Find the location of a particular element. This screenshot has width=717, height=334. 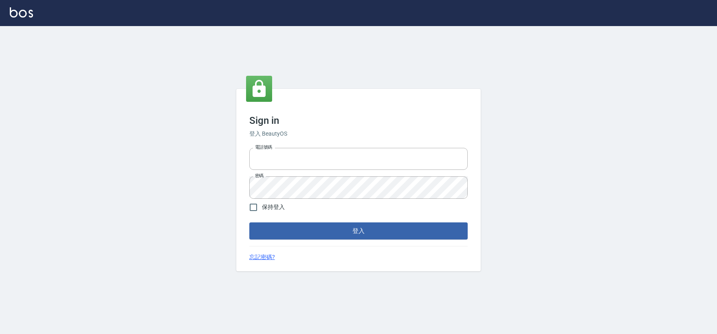

h6: 登入 BeautyOS is located at coordinates (358, 134).